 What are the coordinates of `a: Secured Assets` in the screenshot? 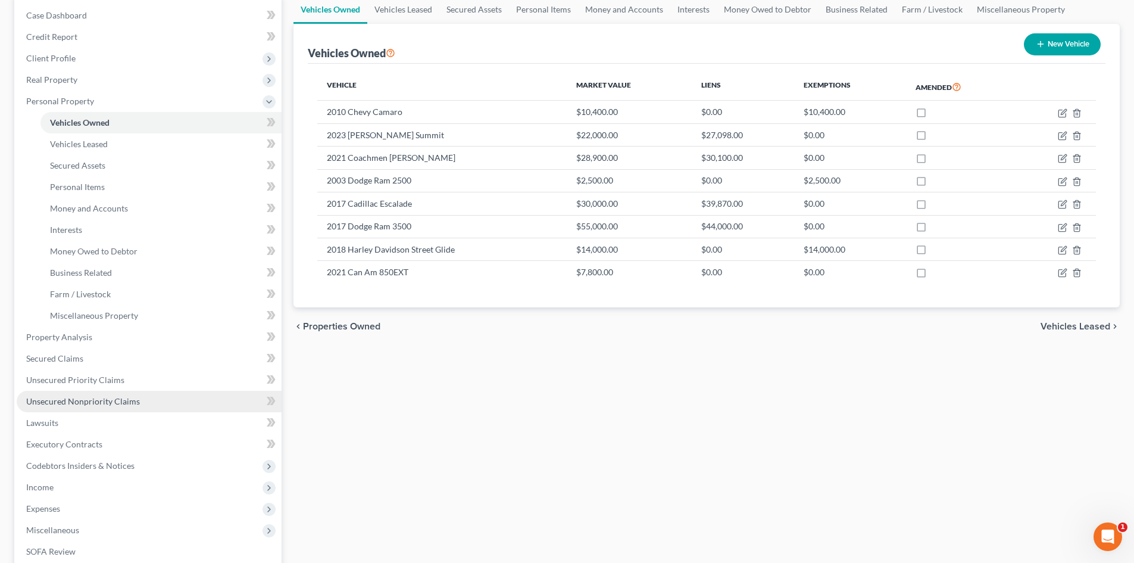 It's located at (161, 166).